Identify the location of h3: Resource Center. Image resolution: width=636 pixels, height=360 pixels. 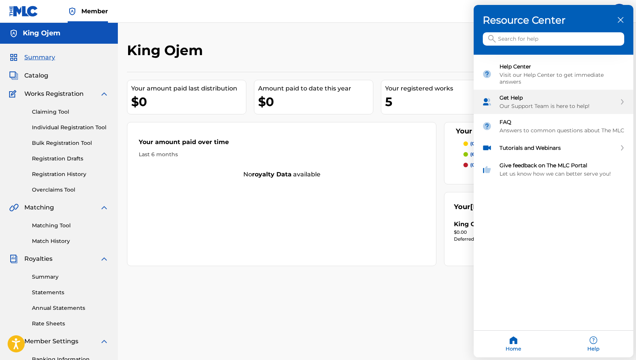
(554, 20).